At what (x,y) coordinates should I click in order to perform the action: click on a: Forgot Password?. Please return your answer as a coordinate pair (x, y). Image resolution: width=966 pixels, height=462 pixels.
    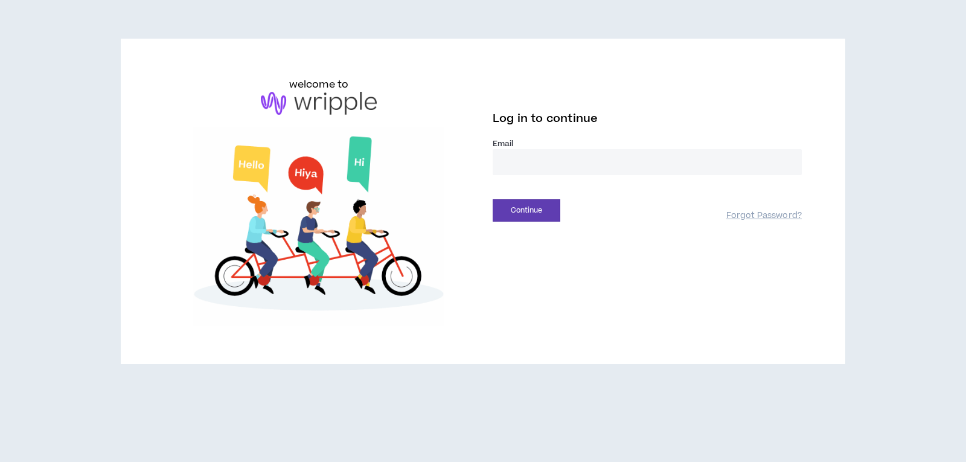
    Looking at the image, I should click on (764, 215).